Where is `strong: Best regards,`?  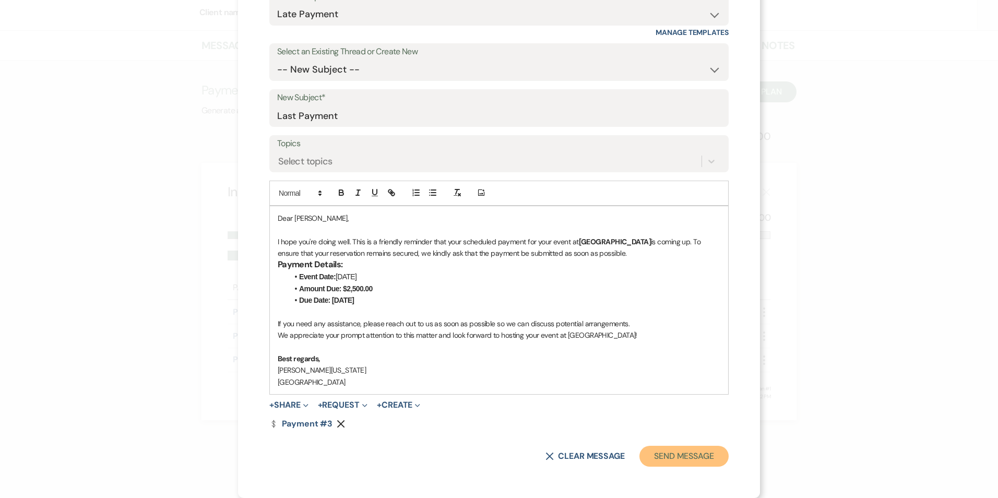 strong: Best regards, is located at coordinates (299, 359).